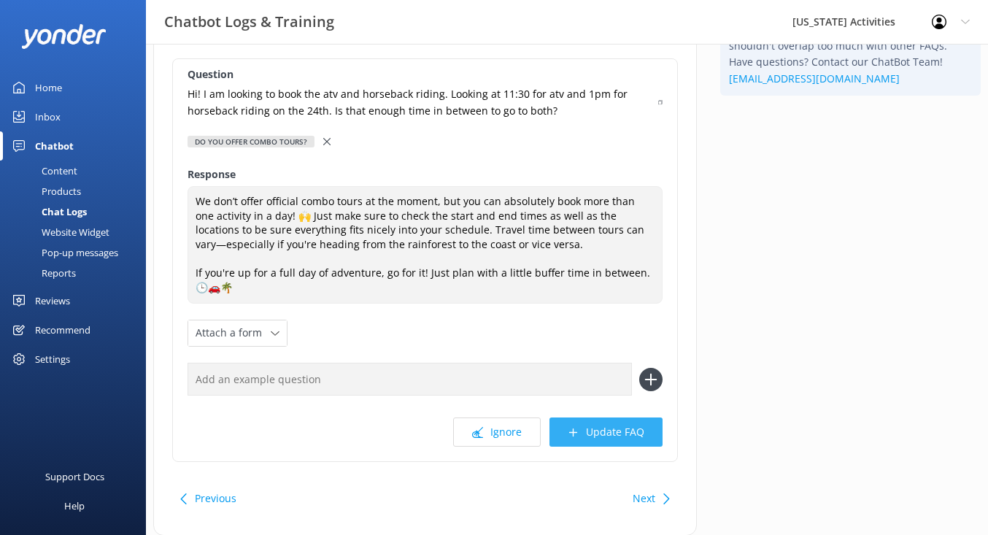 The image size is (988, 535). Describe the element at coordinates (77, 253) in the screenshot. I see `a: Pop-up messages` at that location.